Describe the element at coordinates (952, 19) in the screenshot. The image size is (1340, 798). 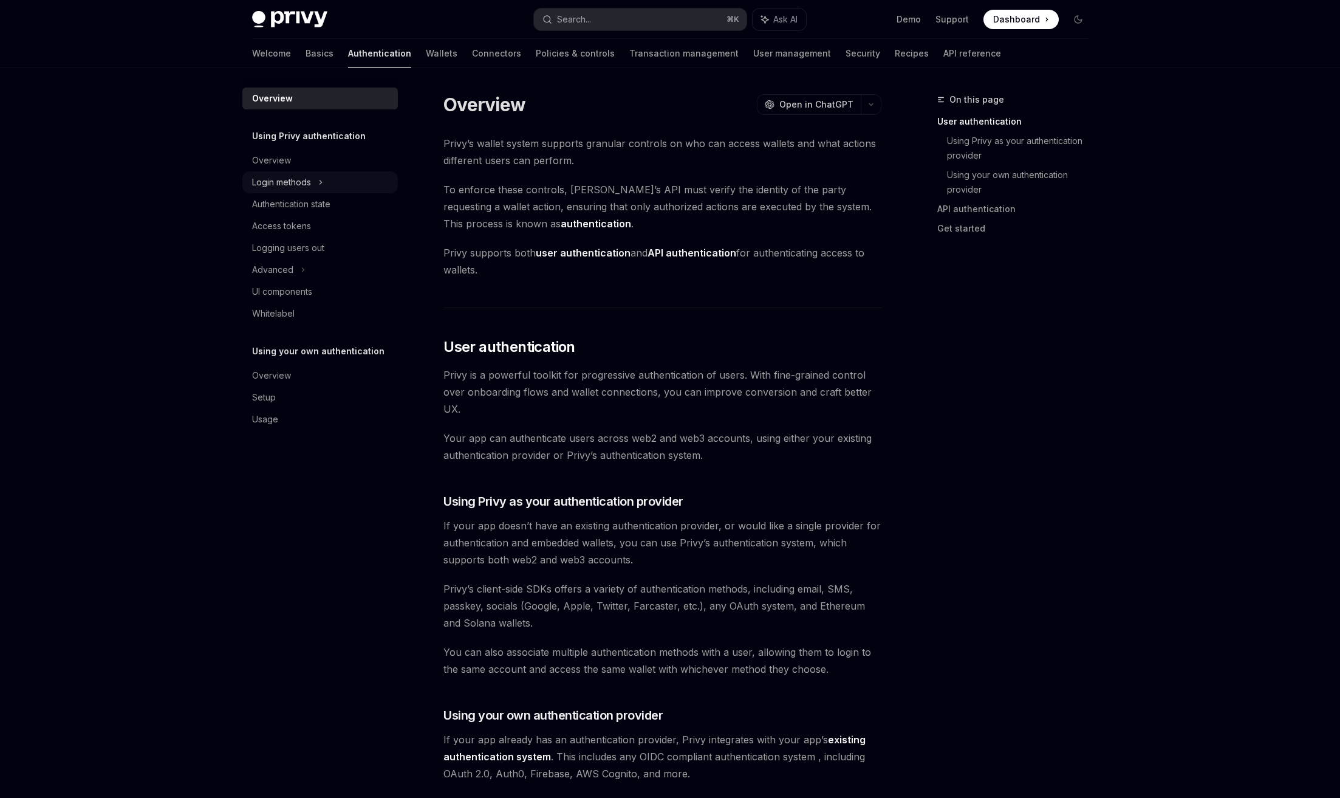
I see `a: Support` at that location.